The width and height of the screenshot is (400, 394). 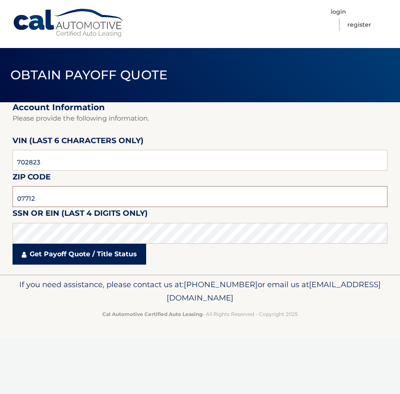 I want to click on a: Get Payoff Quote / Title Status, so click(x=79, y=254).